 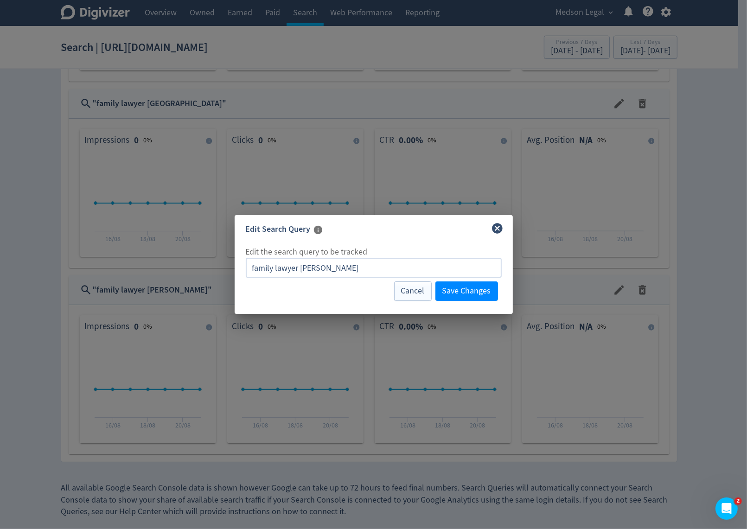 What do you see at coordinates (497, 228) in the screenshot?
I see `button: close` at bounding box center [497, 228].